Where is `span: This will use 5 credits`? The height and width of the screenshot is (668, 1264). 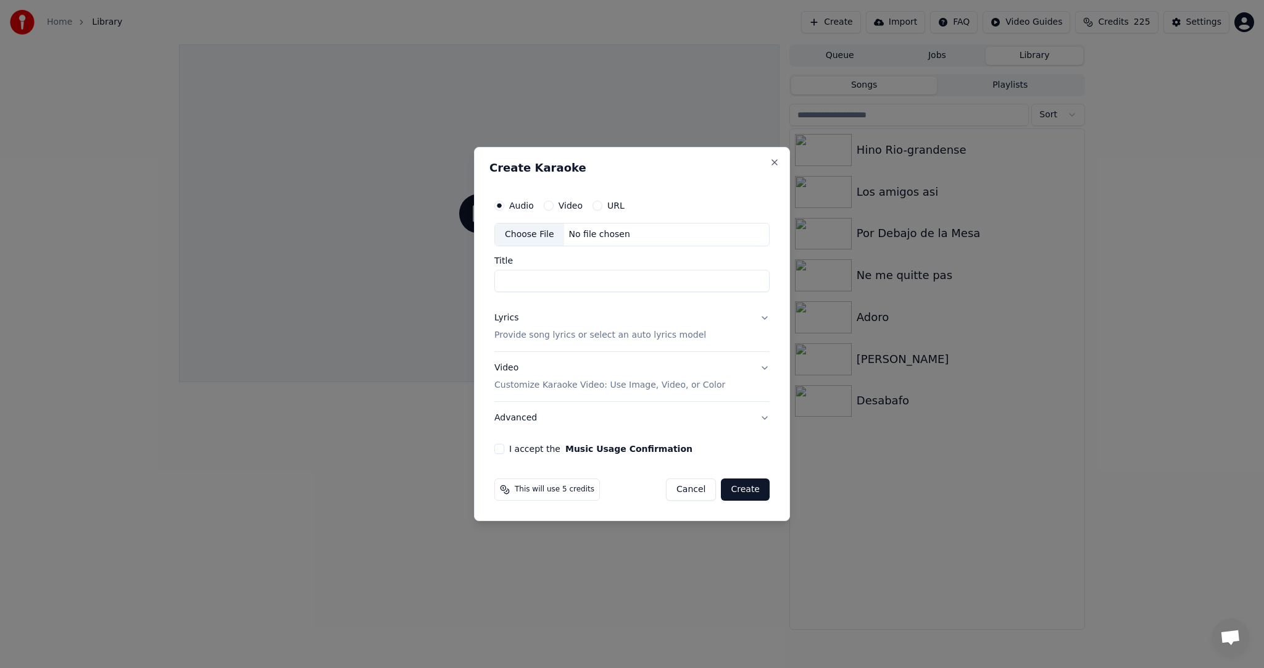
span: This will use 5 credits is located at coordinates (554, 490).